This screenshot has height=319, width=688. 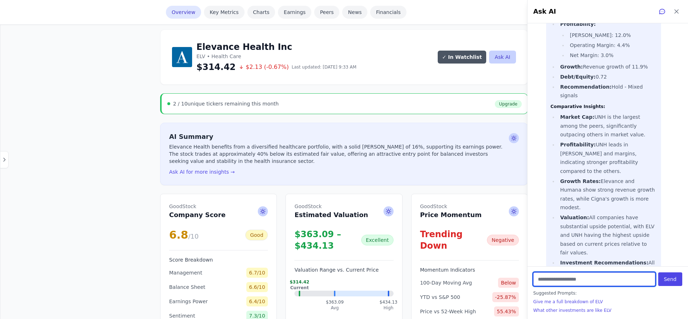 I want to click on h2: Estimated Valuation, so click(x=331, y=211).